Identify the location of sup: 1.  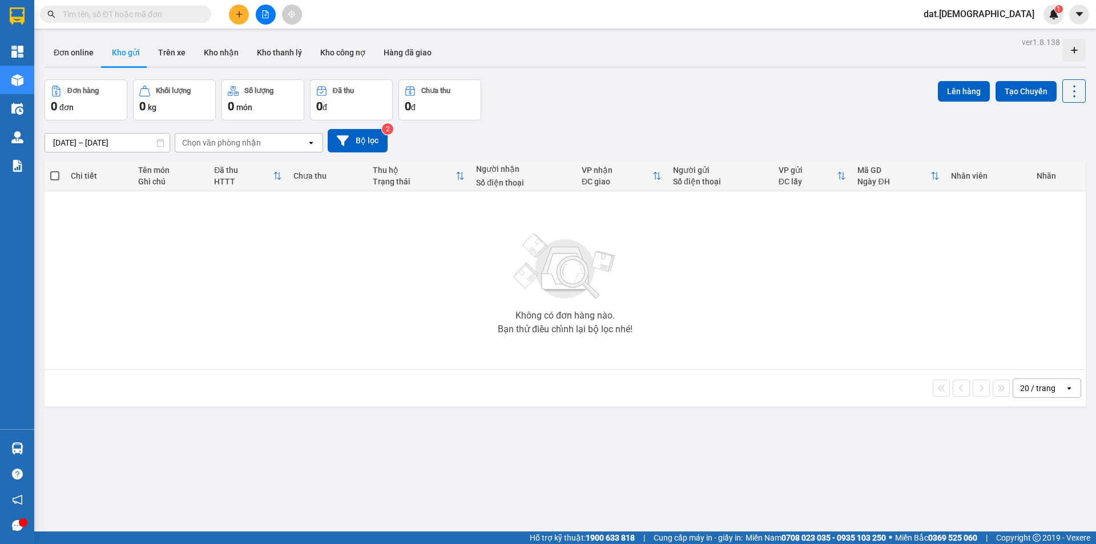
(1059, 9).